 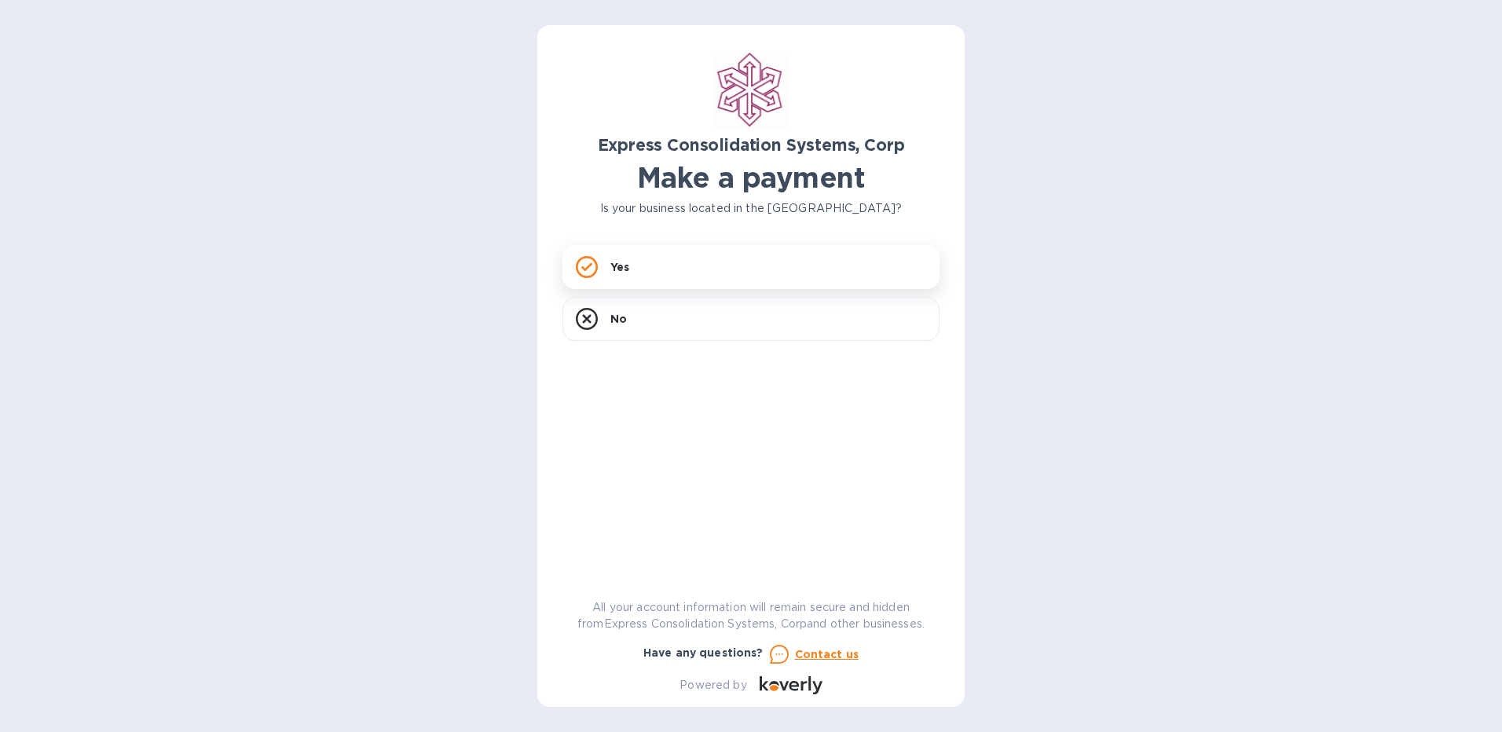 What do you see at coordinates (751, 145) in the screenshot?
I see `b: Express Consolidation Systems, Corp` at bounding box center [751, 145].